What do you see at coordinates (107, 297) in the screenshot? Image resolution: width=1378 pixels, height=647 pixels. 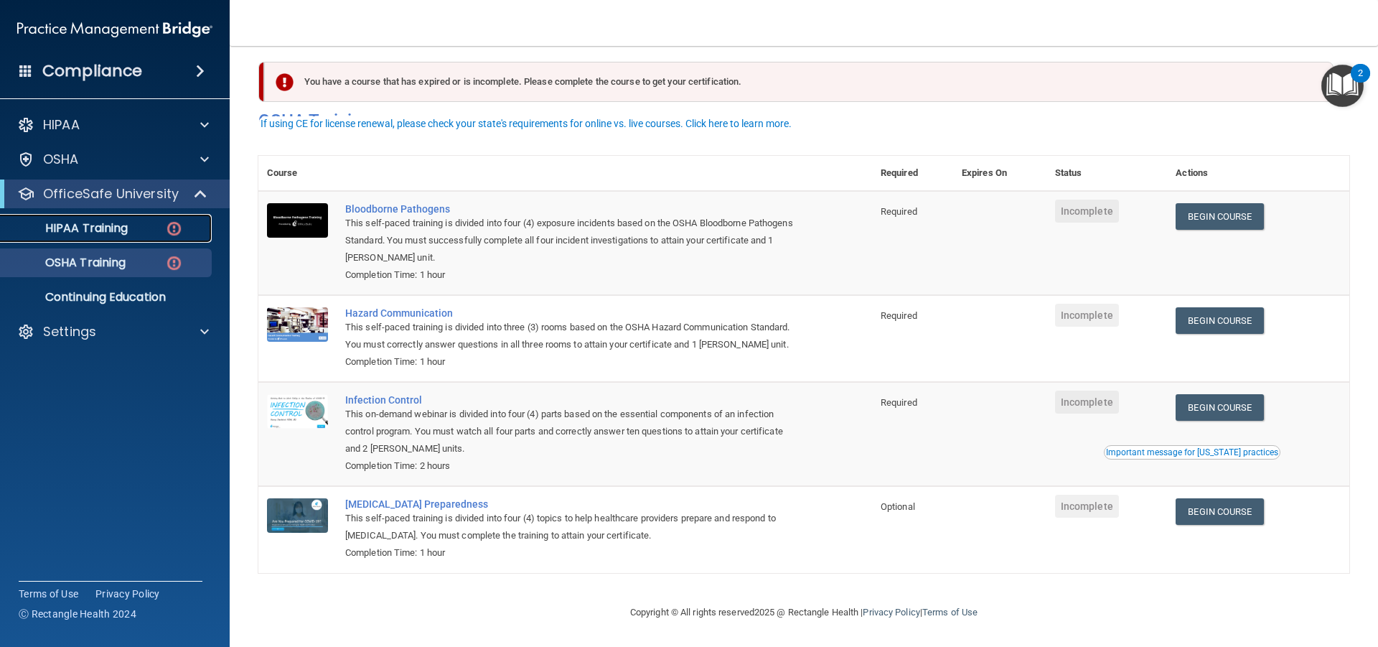 I see `p: Continuing Education` at bounding box center [107, 297].